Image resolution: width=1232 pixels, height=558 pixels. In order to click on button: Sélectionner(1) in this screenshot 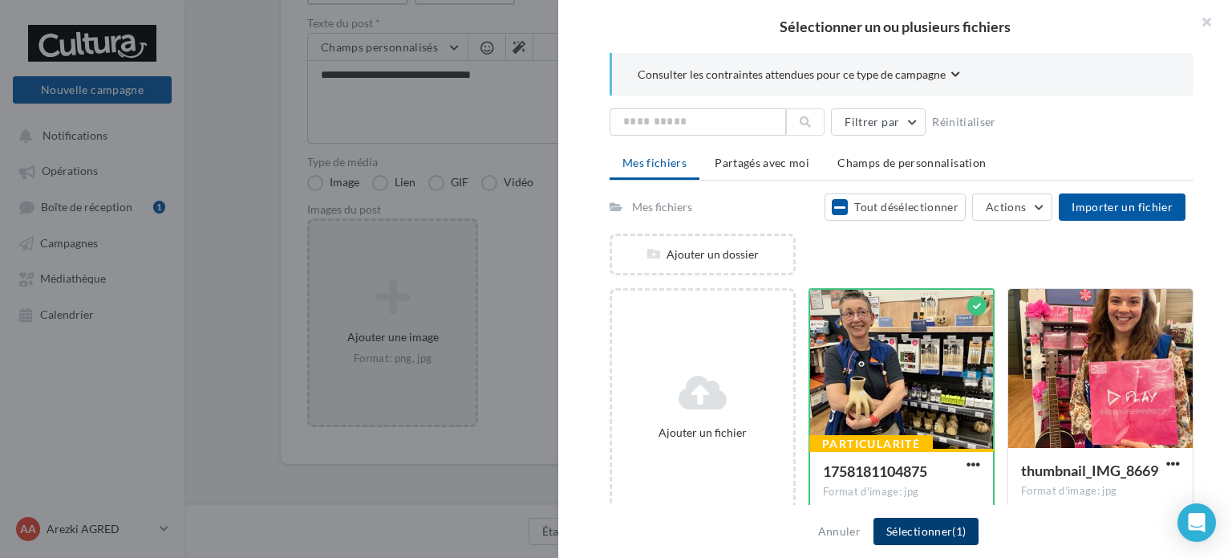, I will do `click(926, 531)`.